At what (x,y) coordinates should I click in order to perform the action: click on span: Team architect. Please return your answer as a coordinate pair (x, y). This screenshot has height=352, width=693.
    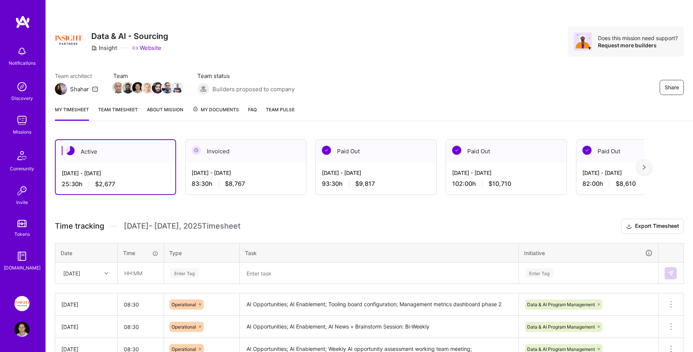
    Looking at the image, I should click on (76, 76).